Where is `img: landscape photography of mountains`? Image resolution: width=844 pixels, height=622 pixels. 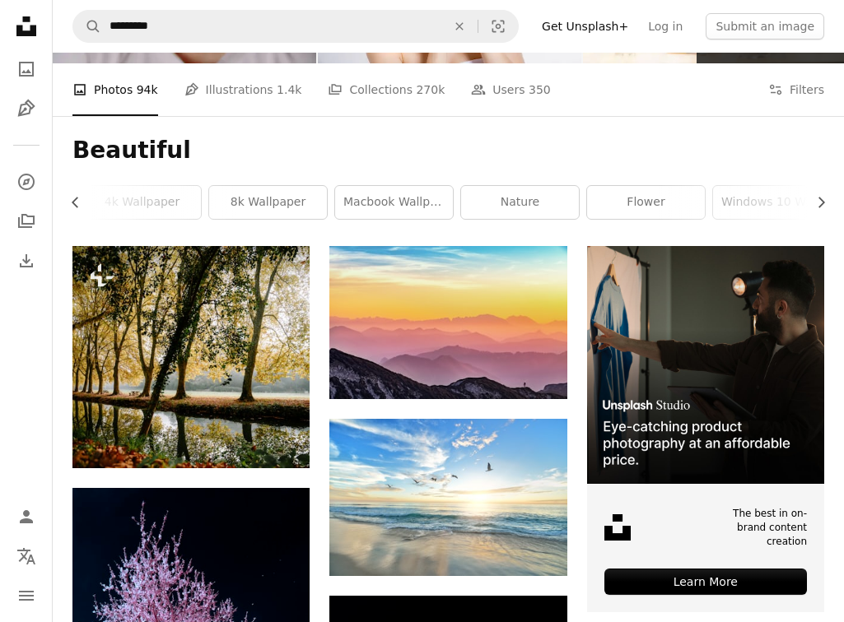
img: landscape photography of mountains is located at coordinates (448, 322).